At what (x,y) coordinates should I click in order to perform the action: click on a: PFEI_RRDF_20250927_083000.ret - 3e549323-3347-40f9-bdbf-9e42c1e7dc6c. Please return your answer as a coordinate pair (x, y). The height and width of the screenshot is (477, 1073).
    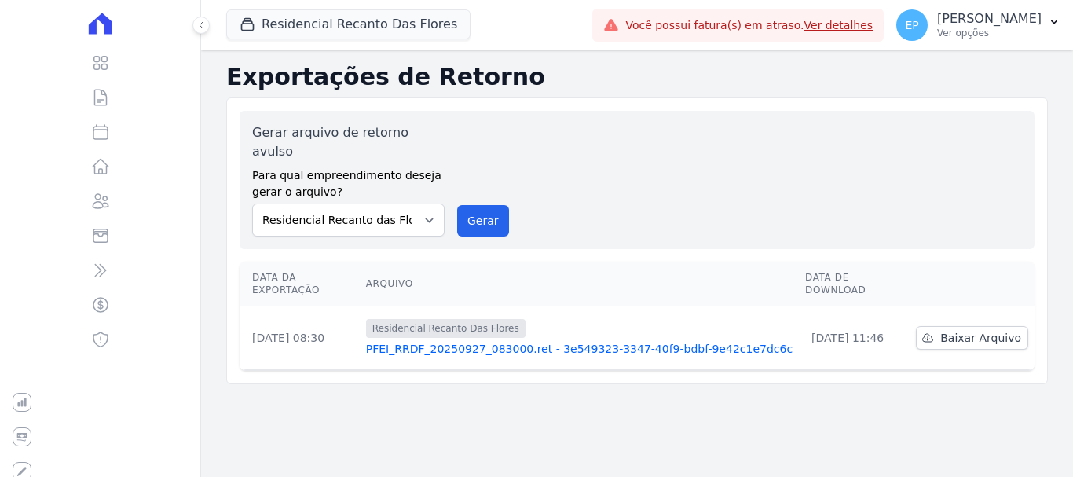
    Looking at the image, I should click on (579, 349).